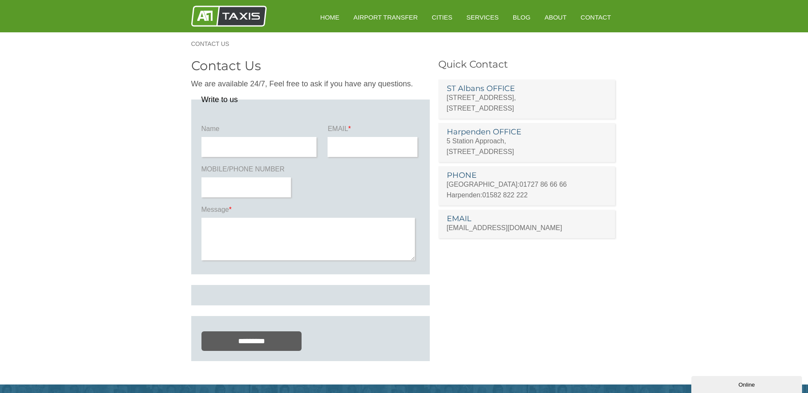  I want to click on p: Harpenden:, so click(527, 195).